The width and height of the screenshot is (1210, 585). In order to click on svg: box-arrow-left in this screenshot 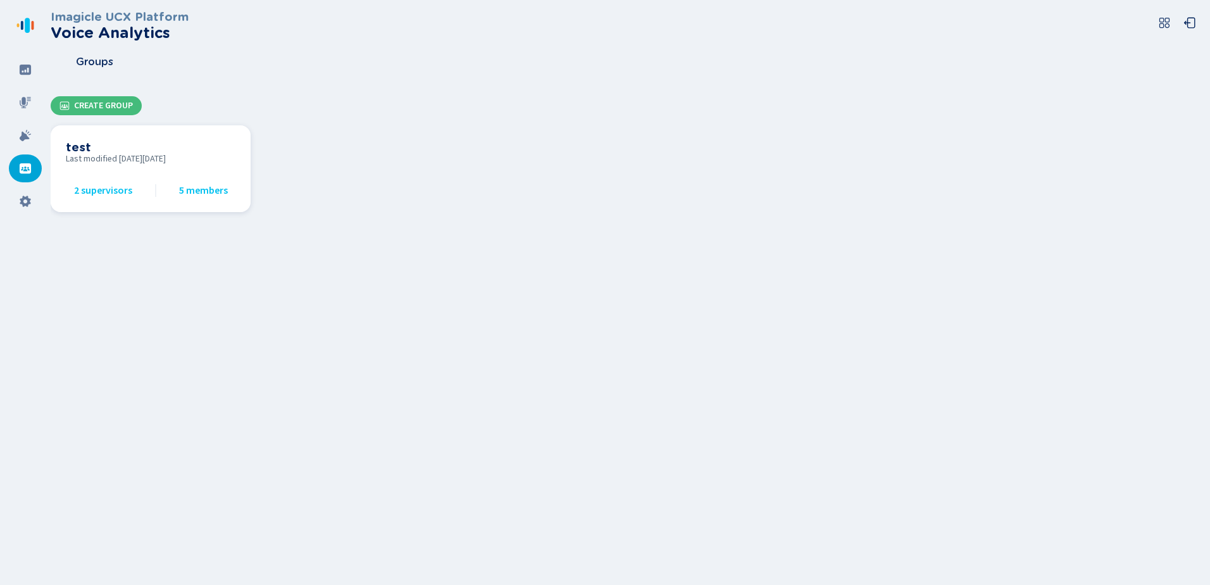, I will do `click(1190, 23)`.